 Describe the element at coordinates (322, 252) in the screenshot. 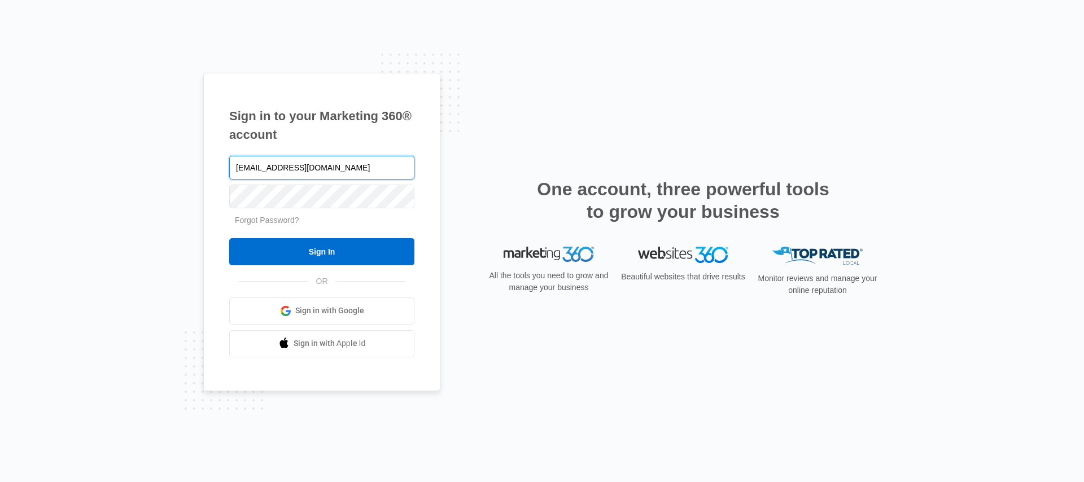

I see `input: Sign In` at that location.